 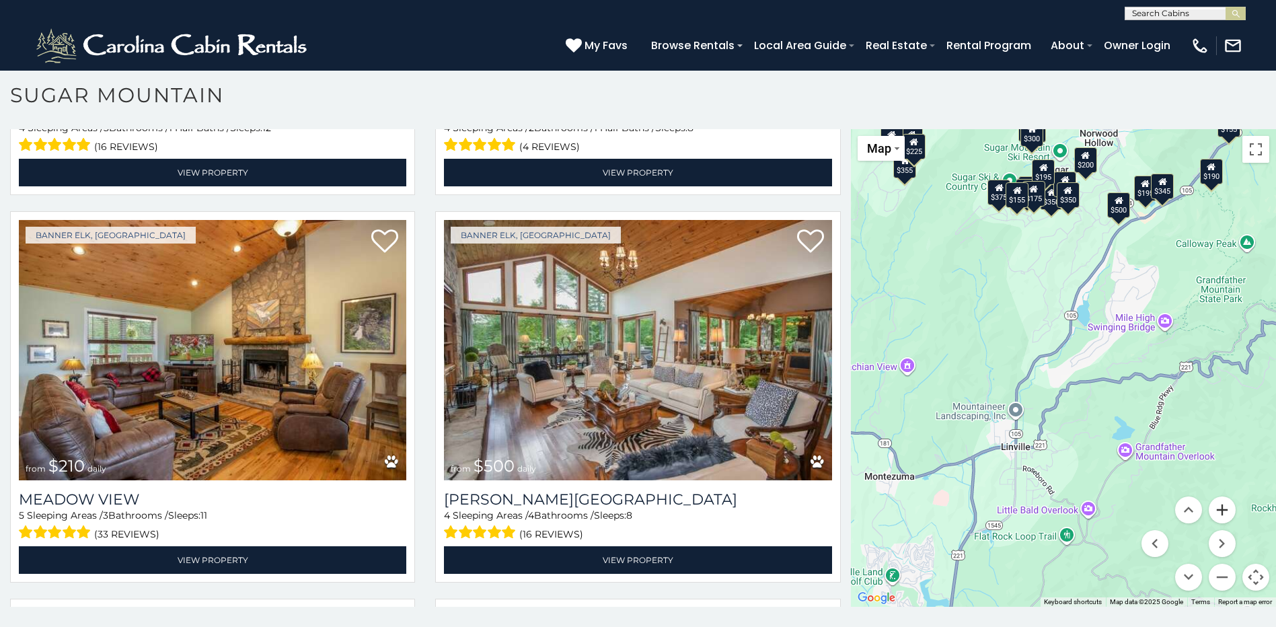 What do you see at coordinates (1086, 160) in the screenshot?
I see `div: $200` at bounding box center [1086, 160].